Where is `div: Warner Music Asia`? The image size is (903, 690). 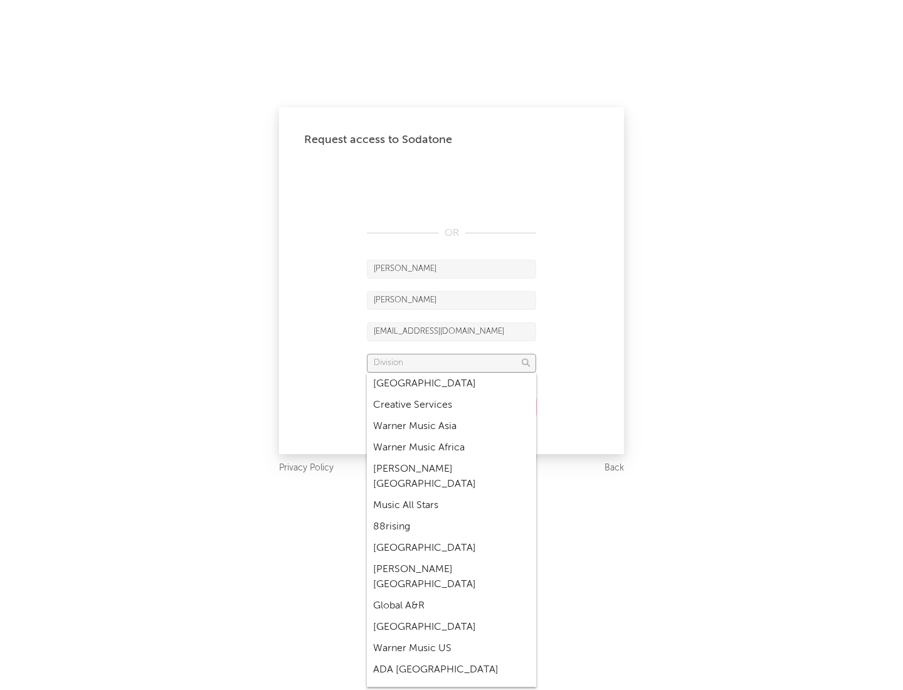
div: Warner Music Asia is located at coordinates (452, 426).